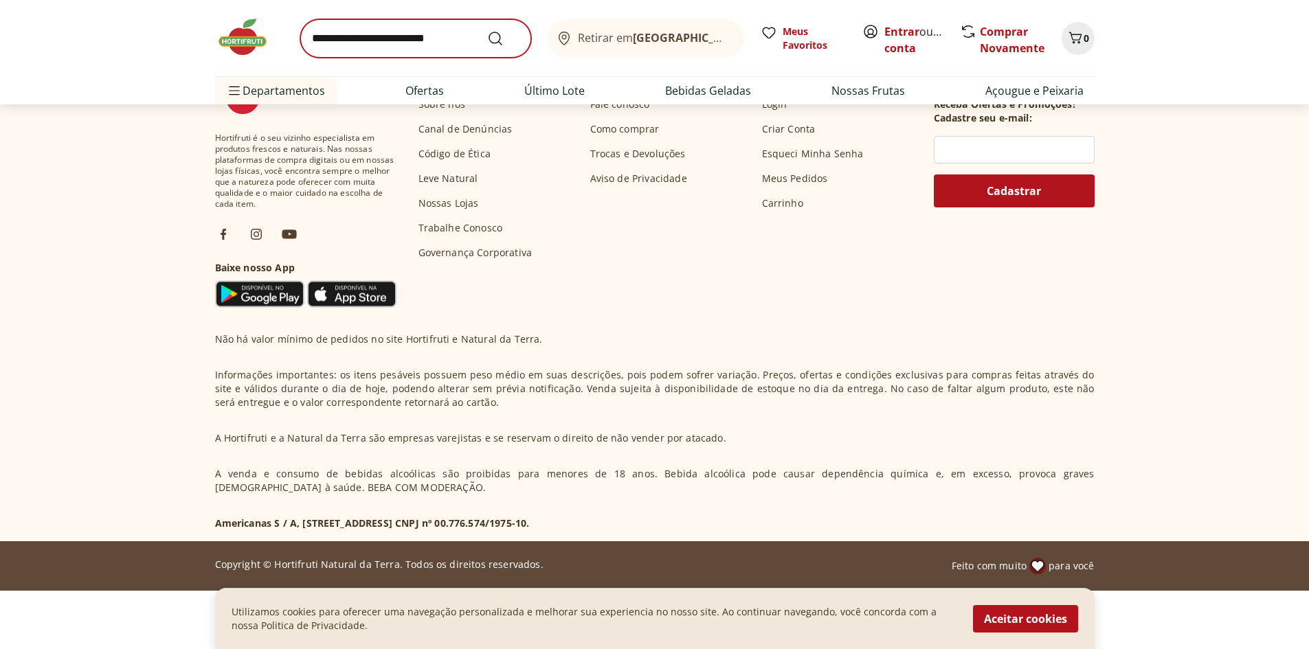 This screenshot has width=1309, height=649. What do you see at coordinates (653, 38) in the screenshot?
I see `span: Retirar em` at bounding box center [653, 38].